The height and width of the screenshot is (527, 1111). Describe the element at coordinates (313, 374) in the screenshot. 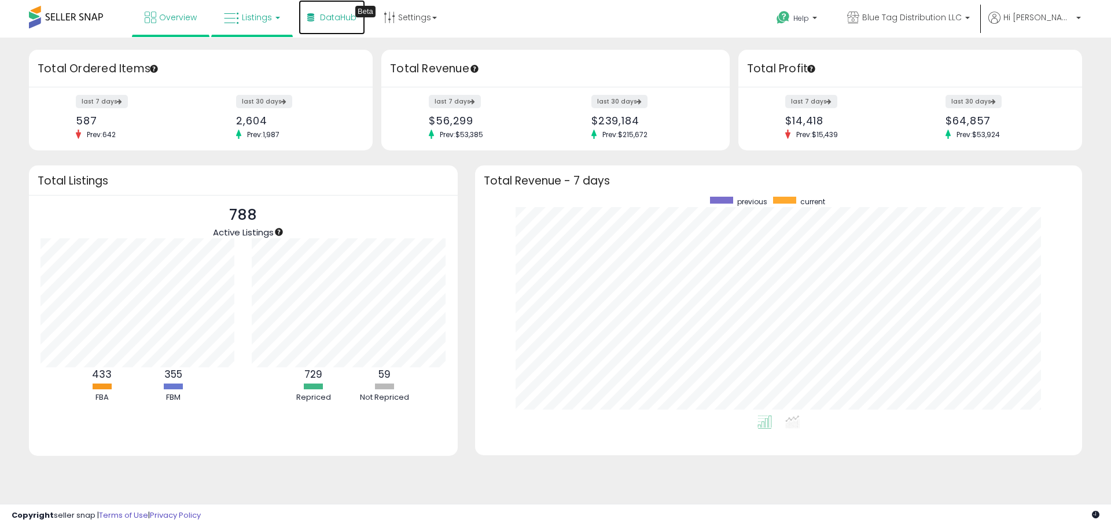

I see `b: 729` at that location.